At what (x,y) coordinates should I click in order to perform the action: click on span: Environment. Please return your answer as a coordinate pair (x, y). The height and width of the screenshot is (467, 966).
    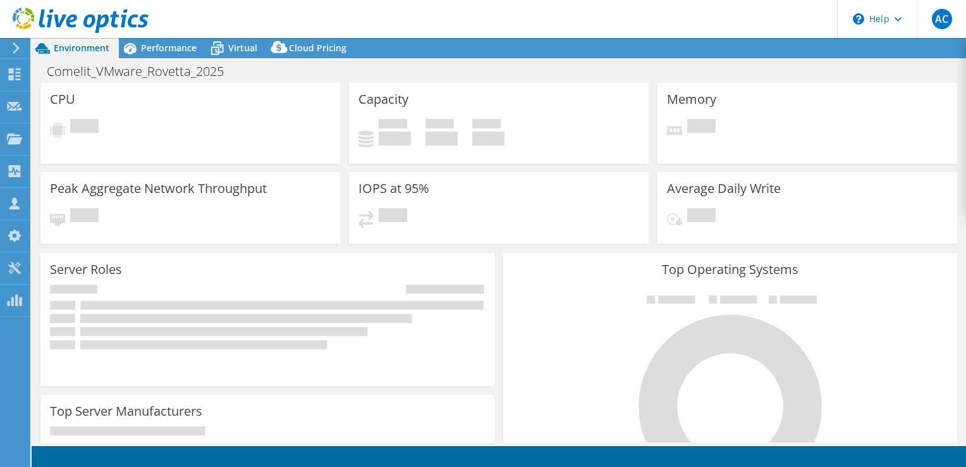
    Looking at the image, I should click on (82, 47).